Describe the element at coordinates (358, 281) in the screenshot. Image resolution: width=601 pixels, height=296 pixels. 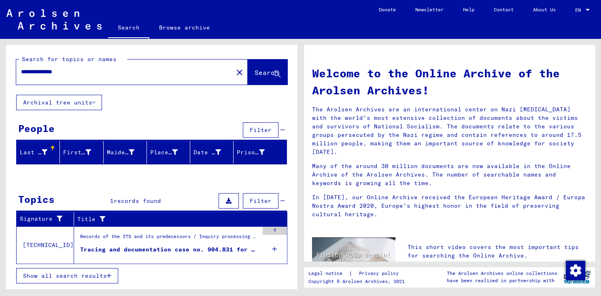
I see `p: Copyright © Arolsen Archives, 2021` at that location.